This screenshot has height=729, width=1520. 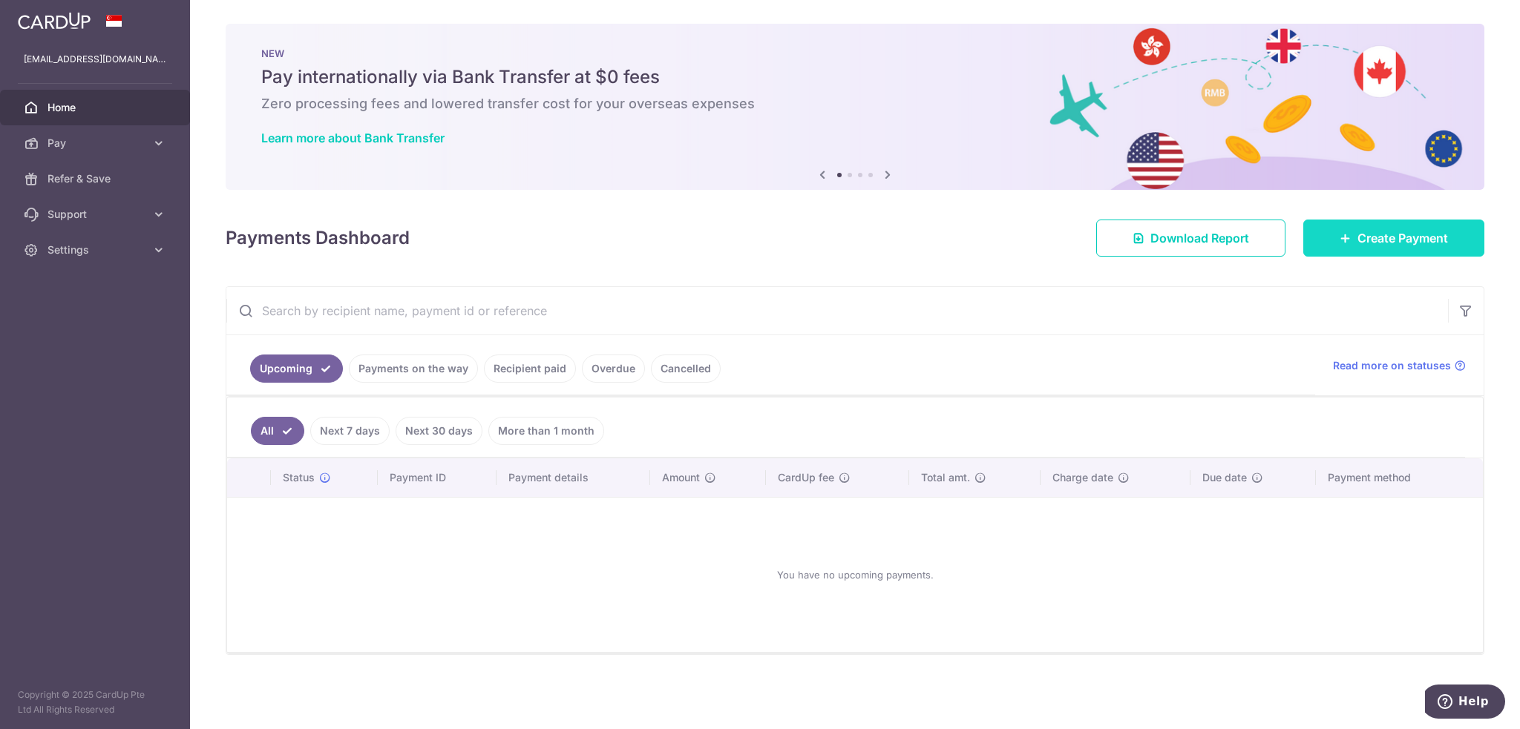 What do you see at coordinates (573, 478) in the screenshot?
I see `th: Payment details` at bounding box center [573, 478].